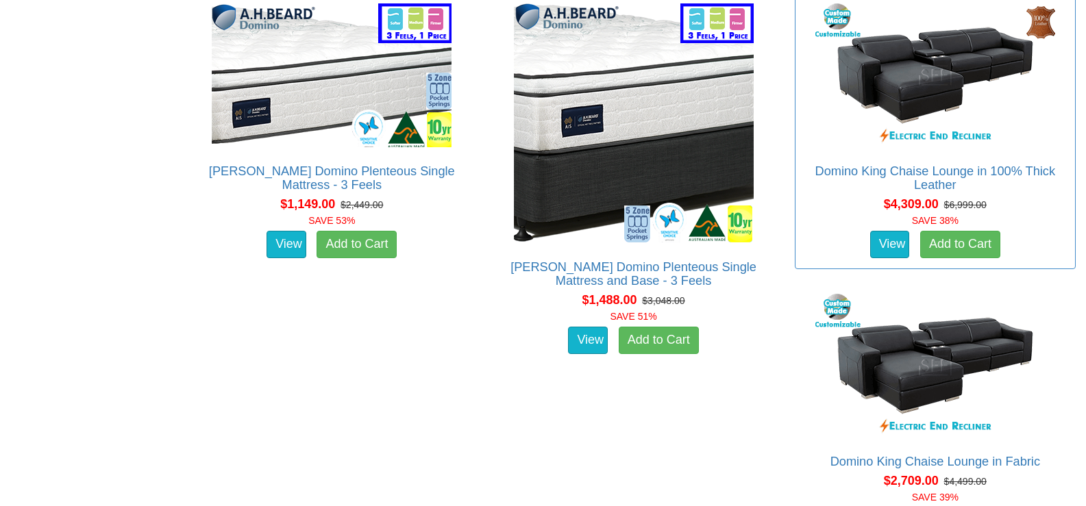 This screenshot has width=1086, height=506. I want to click on font: SAVE 38%, so click(935, 221).